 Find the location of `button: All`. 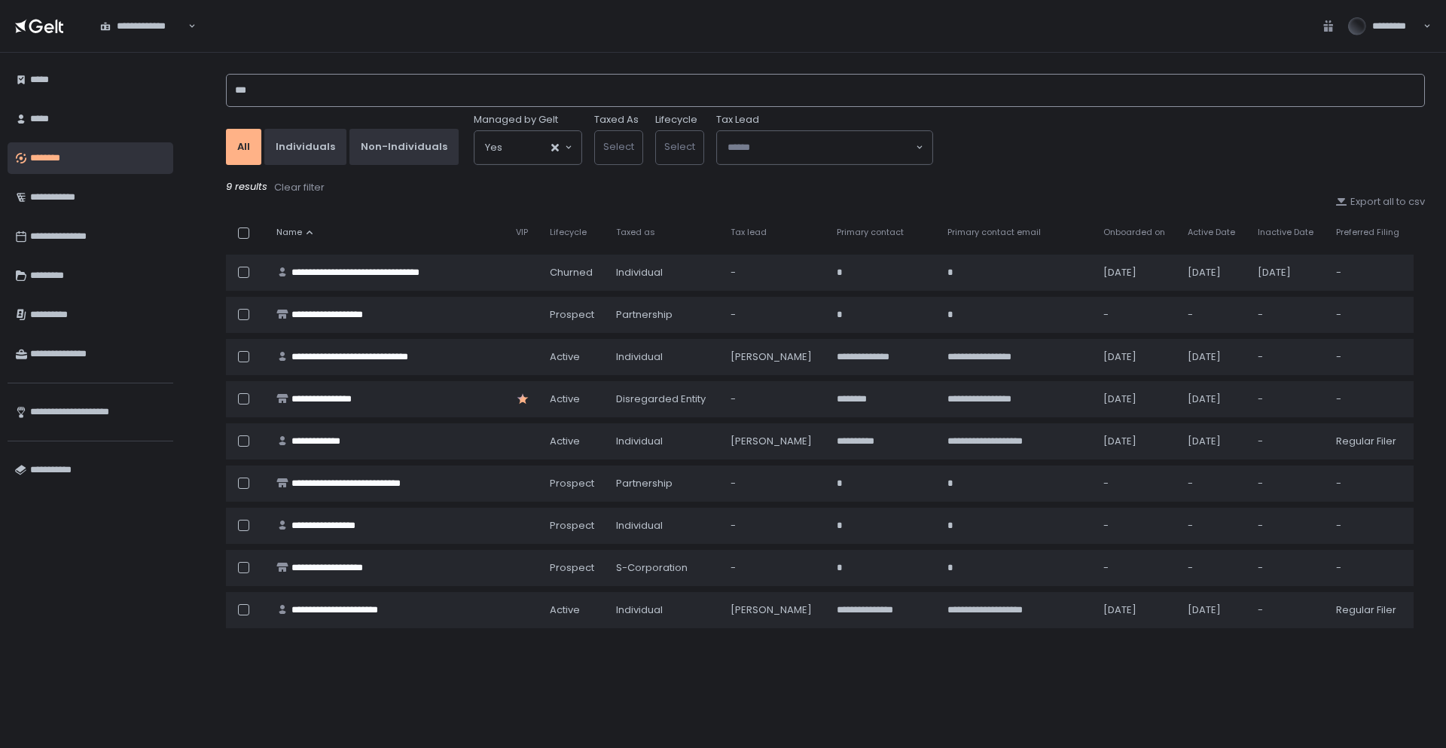

button: All is located at coordinates (243, 147).